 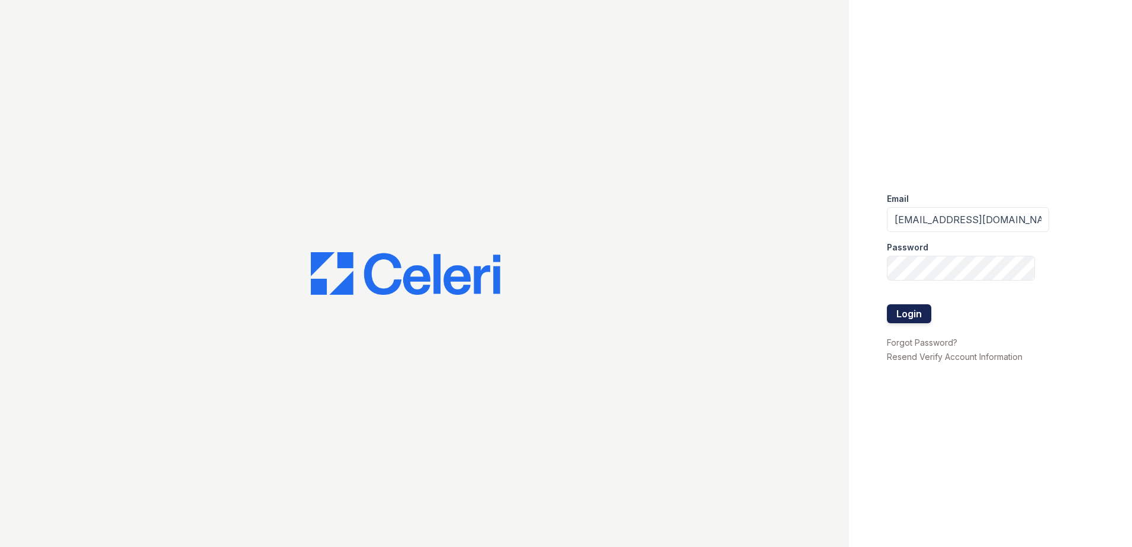 I want to click on img: CE_Logo_Blue-a8612792a0a2168367f1c8372b55b34899dd931a85d93a1a3d3e32e68fde9ad4.png, so click(x=405, y=273).